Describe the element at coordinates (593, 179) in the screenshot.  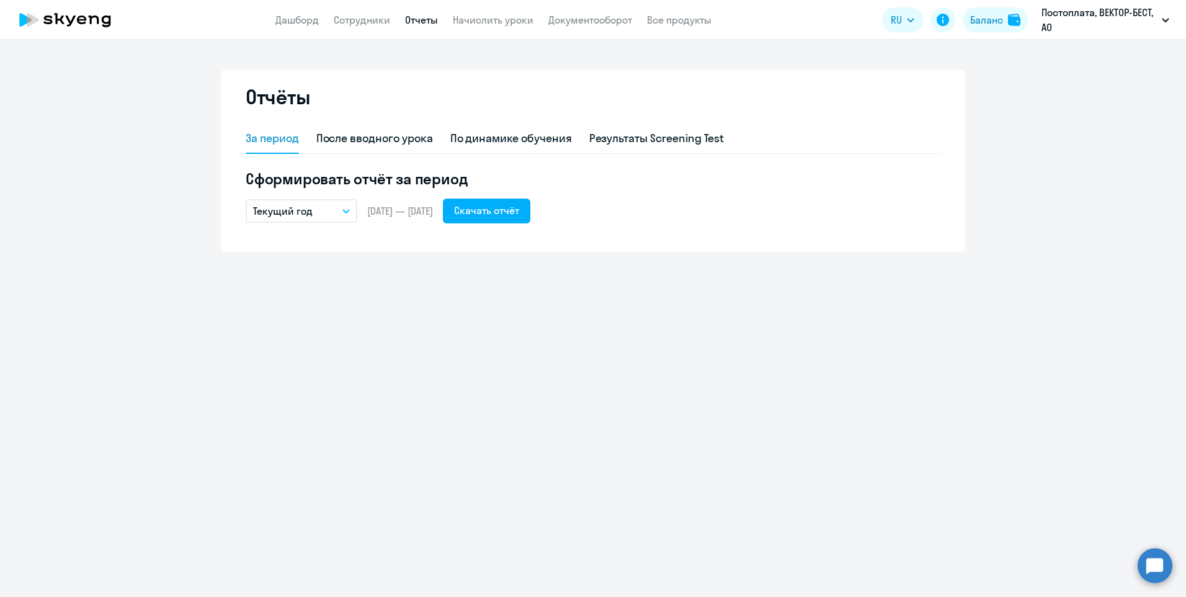
I see `h5: Сформировать отчёт за период` at that location.